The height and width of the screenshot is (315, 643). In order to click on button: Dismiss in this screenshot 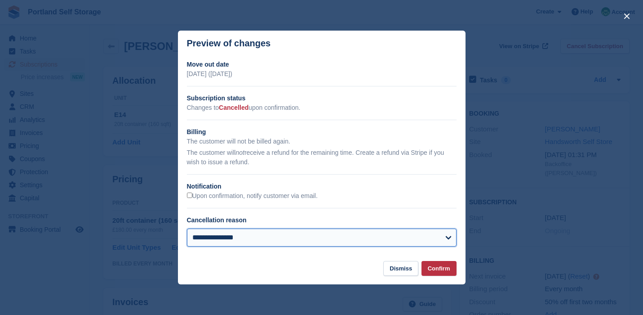, I will do `click(401, 268)`.